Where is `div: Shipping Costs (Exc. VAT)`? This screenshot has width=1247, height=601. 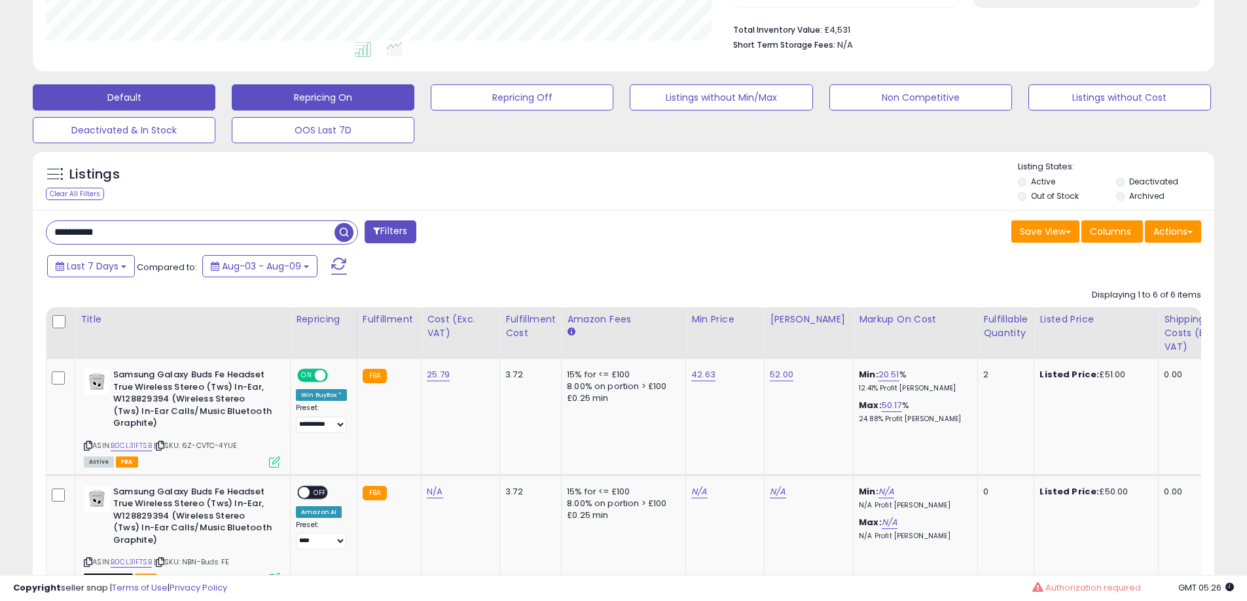
div: Shipping Costs (Exc. VAT) is located at coordinates (1197, 333).